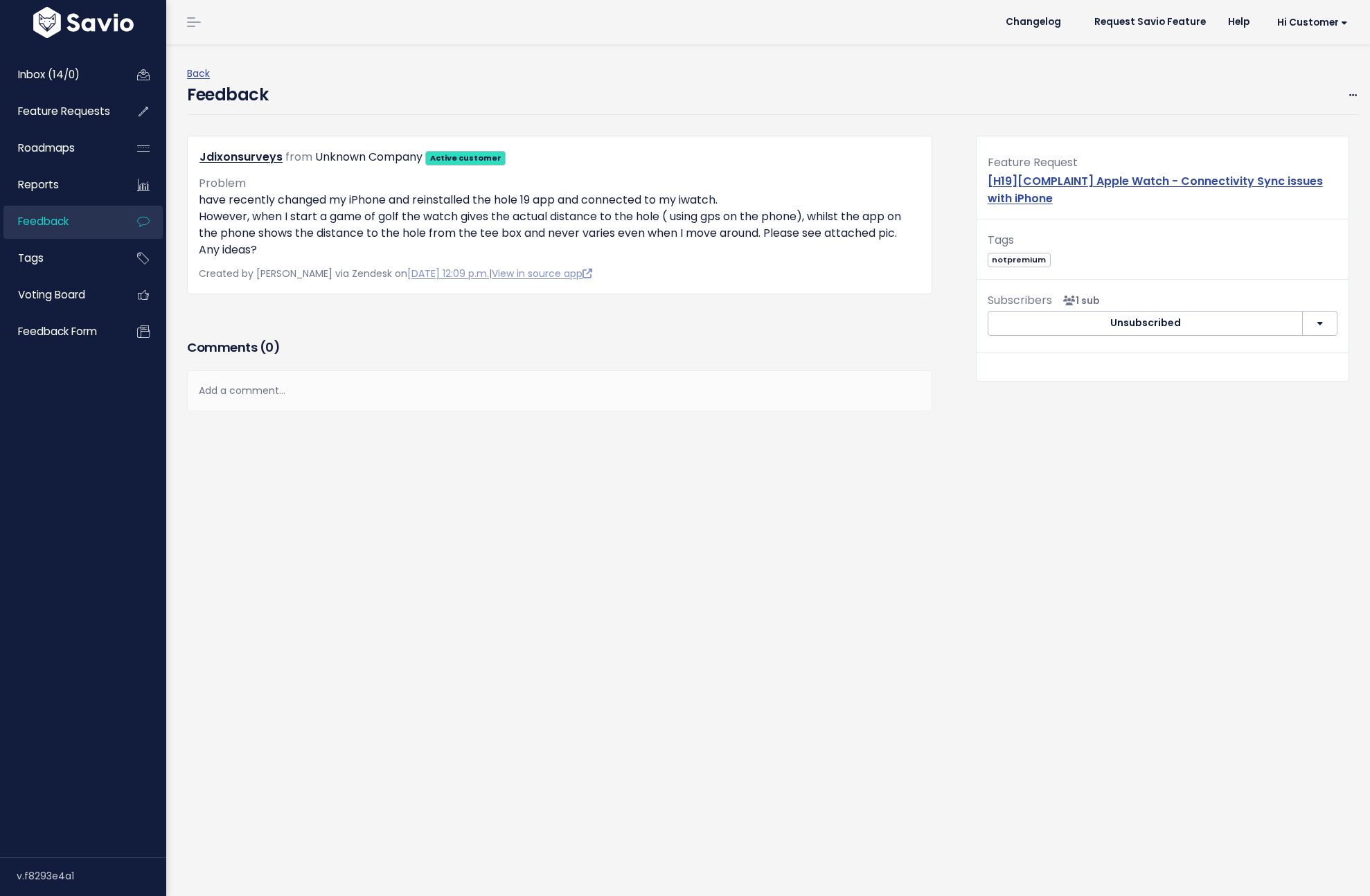 The width and height of the screenshot is (1370, 896). Describe the element at coordinates (299, 156) in the screenshot. I see `span: from` at that location.